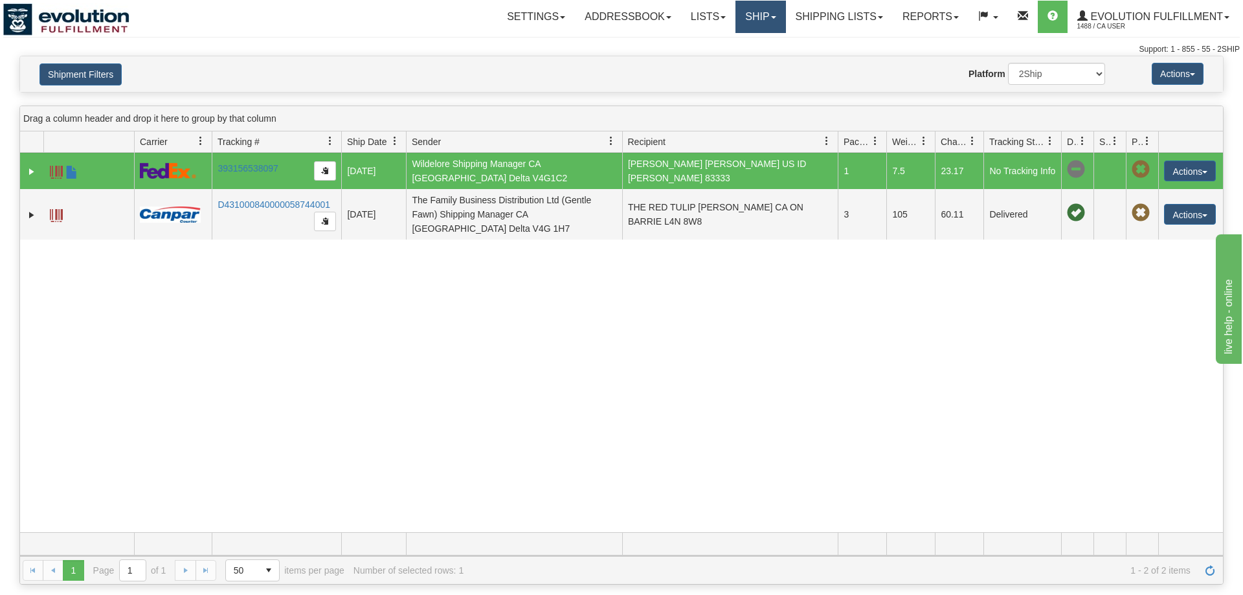 This screenshot has height=595, width=1243. I want to click on span: select, so click(269, 570).